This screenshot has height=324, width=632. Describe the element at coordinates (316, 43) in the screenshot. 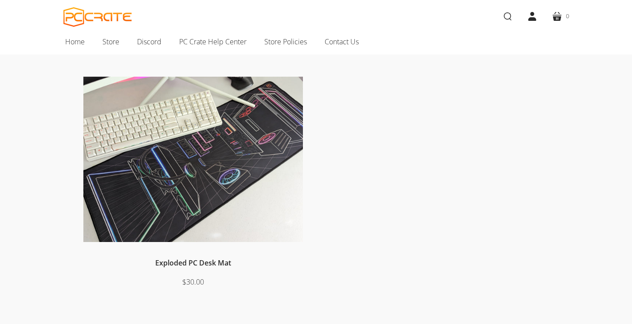

I see `h1: Desk Mat & Build Your Own Crate` at that location.